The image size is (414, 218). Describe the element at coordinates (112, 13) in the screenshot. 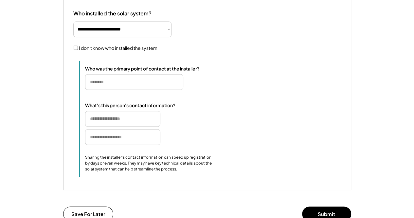

I see `div: Who installed the solar system?` at that location.